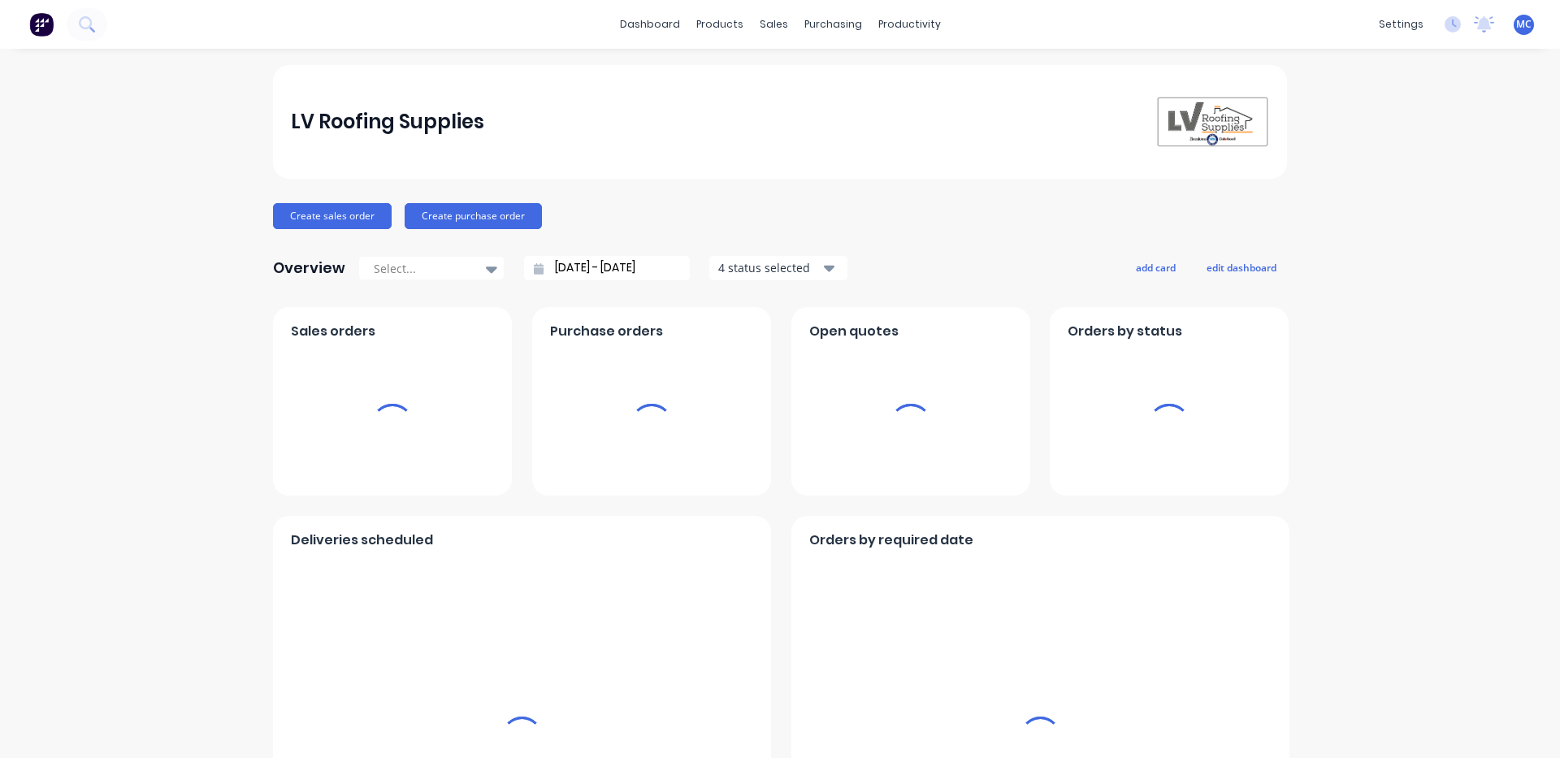  What do you see at coordinates (606, 331) in the screenshot?
I see `span: Purchase orders` at bounding box center [606, 331].